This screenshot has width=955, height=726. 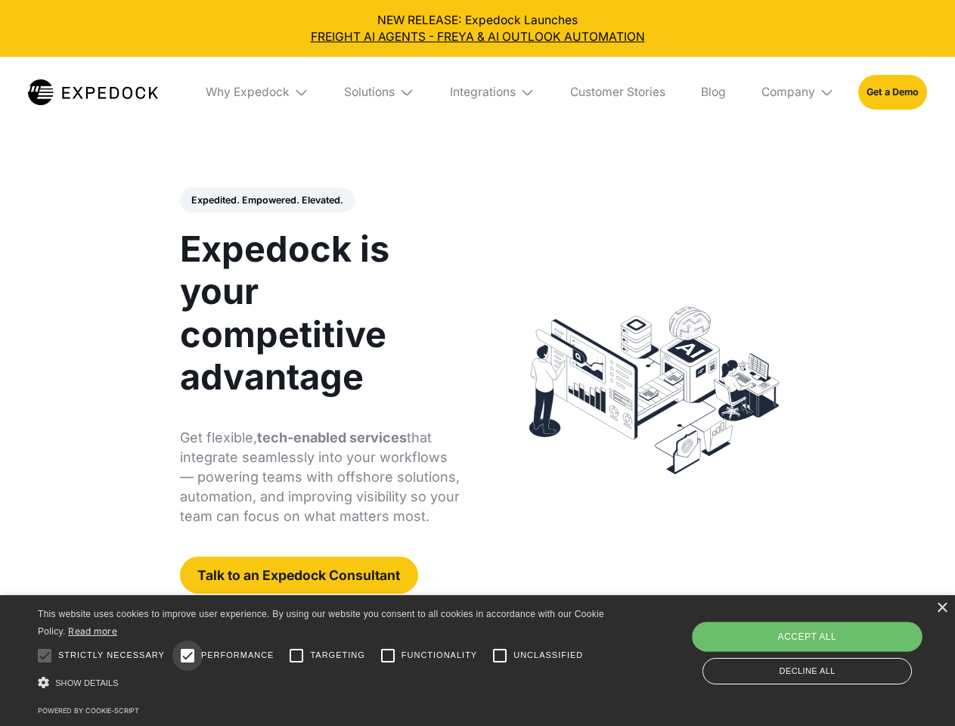 What do you see at coordinates (617, 92) in the screenshot?
I see `a: Customer Stories` at bounding box center [617, 92].